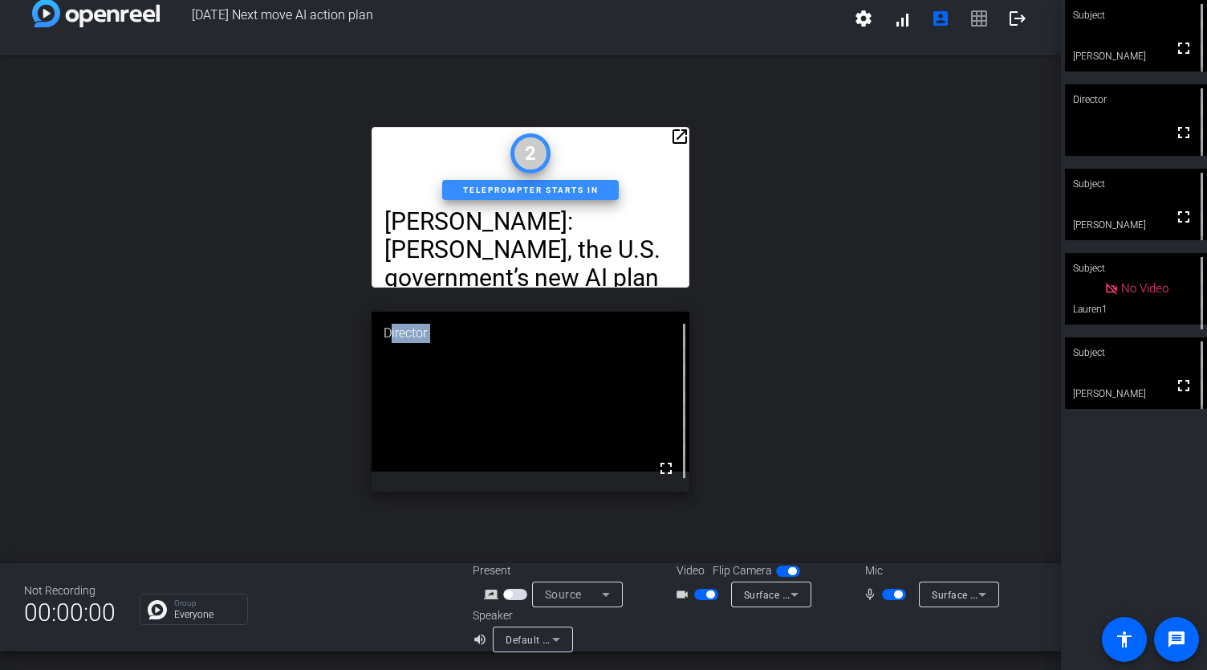 The height and width of the screenshot is (670, 1207). What do you see at coordinates (930, 570) in the screenshot?
I see `div: Mic` at bounding box center [930, 570].